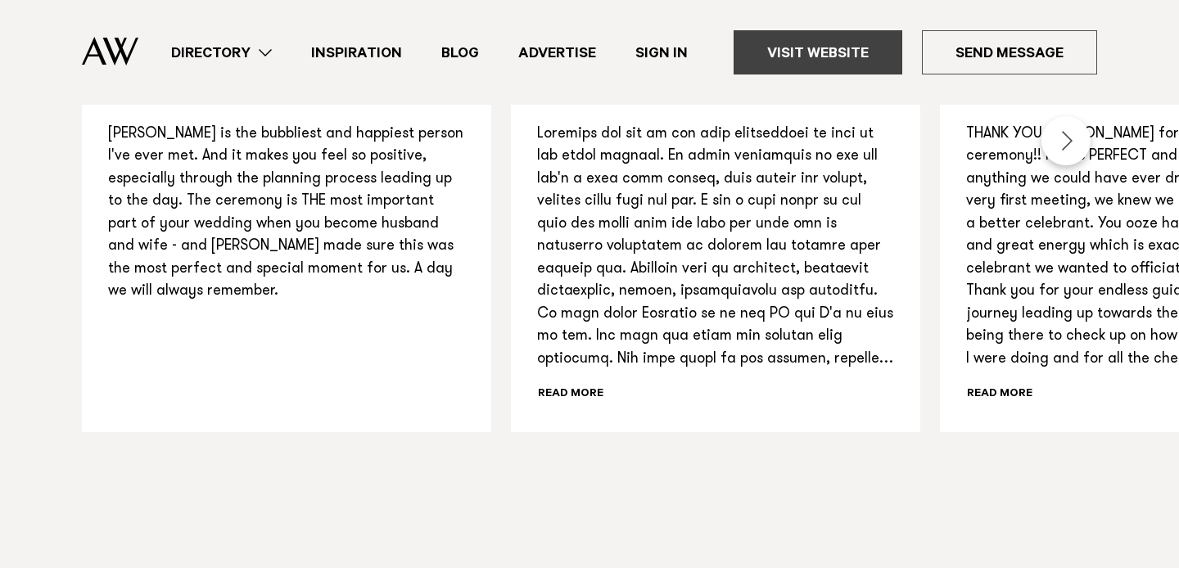 This screenshot has height=568, width=1179. I want to click on a: Directory, so click(221, 52).